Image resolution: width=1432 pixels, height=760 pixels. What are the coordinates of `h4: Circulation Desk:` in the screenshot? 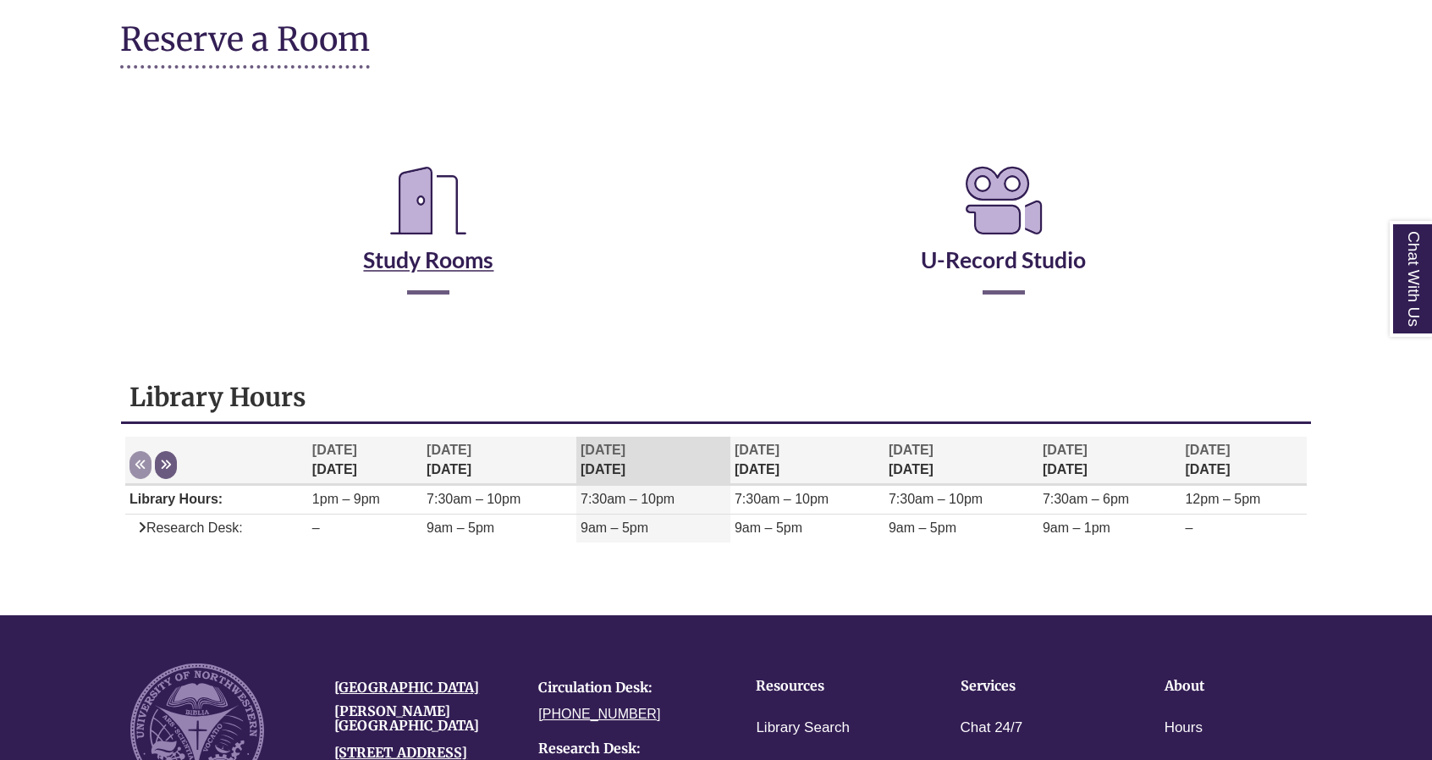 It's located at (627, 688).